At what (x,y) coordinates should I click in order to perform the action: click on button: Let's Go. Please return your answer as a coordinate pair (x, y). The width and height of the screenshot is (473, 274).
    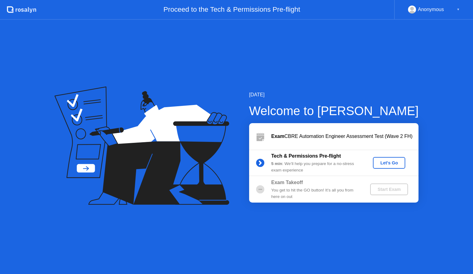
    Looking at the image, I should click on (389, 163).